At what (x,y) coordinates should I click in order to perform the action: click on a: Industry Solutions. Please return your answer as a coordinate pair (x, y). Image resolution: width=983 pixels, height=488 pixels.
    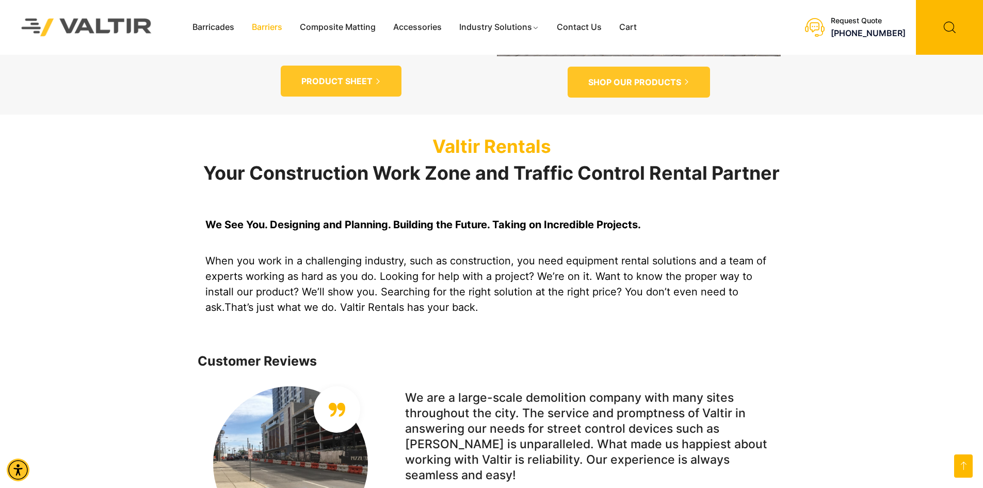
    Looking at the image, I should click on (499, 27).